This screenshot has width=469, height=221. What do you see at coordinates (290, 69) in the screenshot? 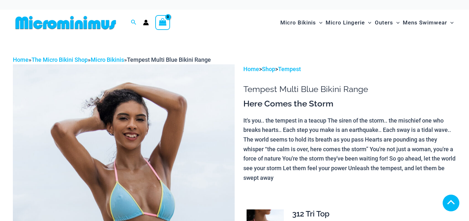
I see `a: Tempest` at bounding box center [290, 69].